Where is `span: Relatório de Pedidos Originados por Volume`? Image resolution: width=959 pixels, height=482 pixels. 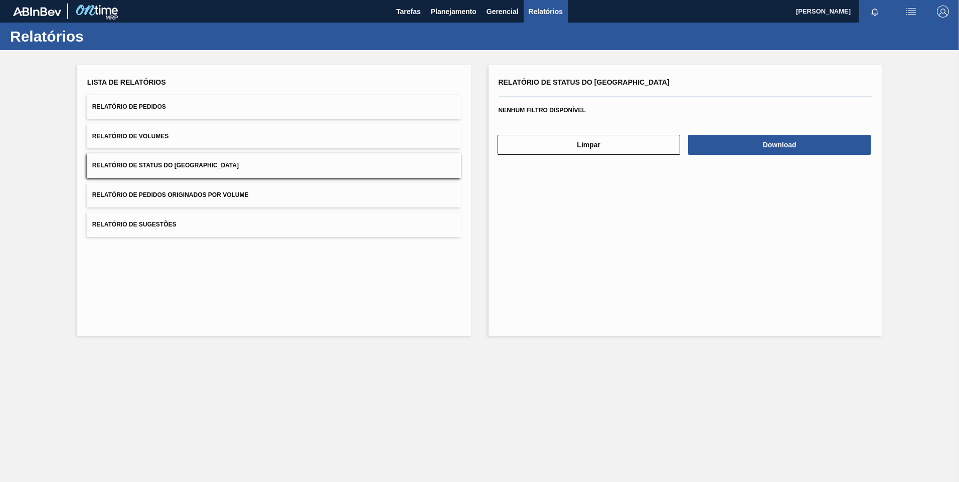
span: Relatório de Pedidos Originados por Volume is located at coordinates (170, 195).